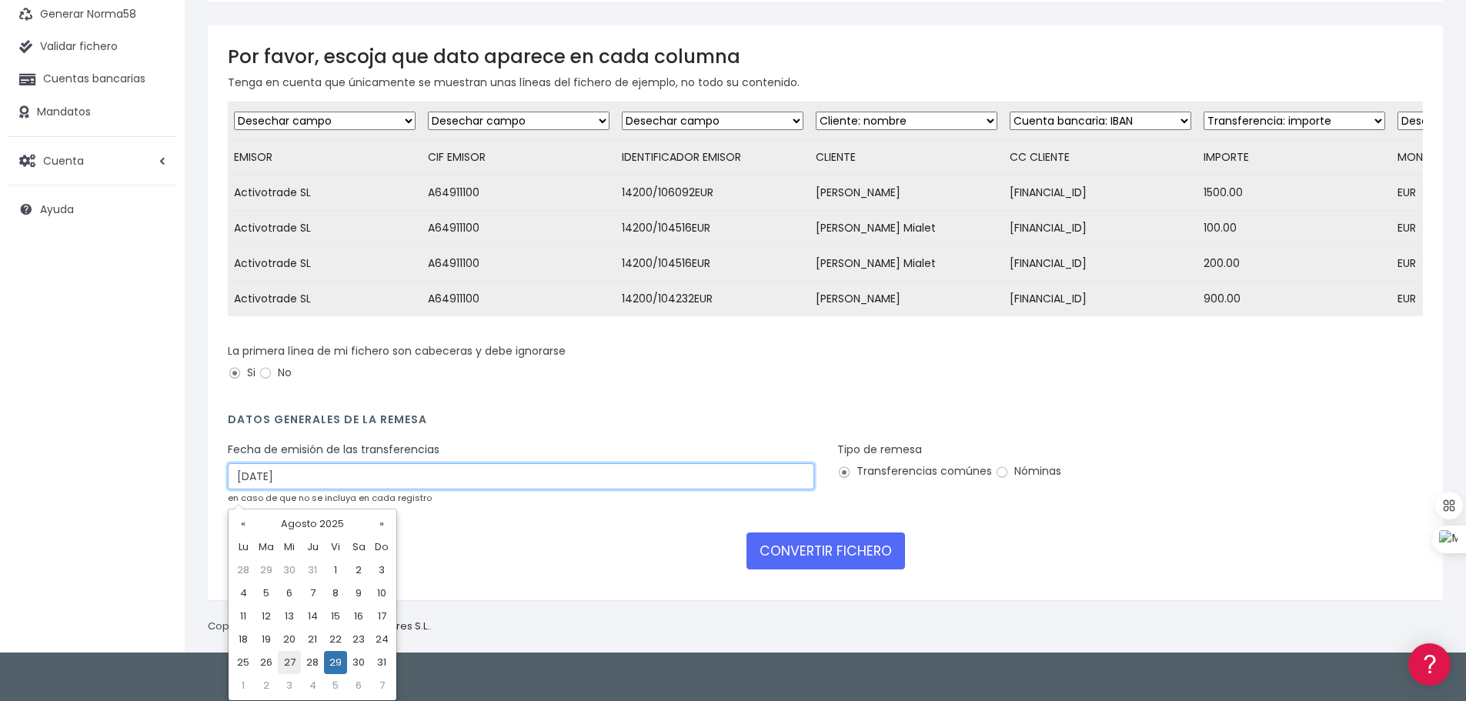 The width and height of the screenshot is (1466, 701). What do you see at coordinates (154, 114) in the screenshot?
I see `div: Información general` at bounding box center [154, 114].